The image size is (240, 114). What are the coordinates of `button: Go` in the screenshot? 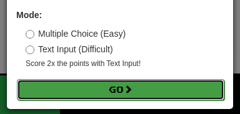 It's located at (121, 90).